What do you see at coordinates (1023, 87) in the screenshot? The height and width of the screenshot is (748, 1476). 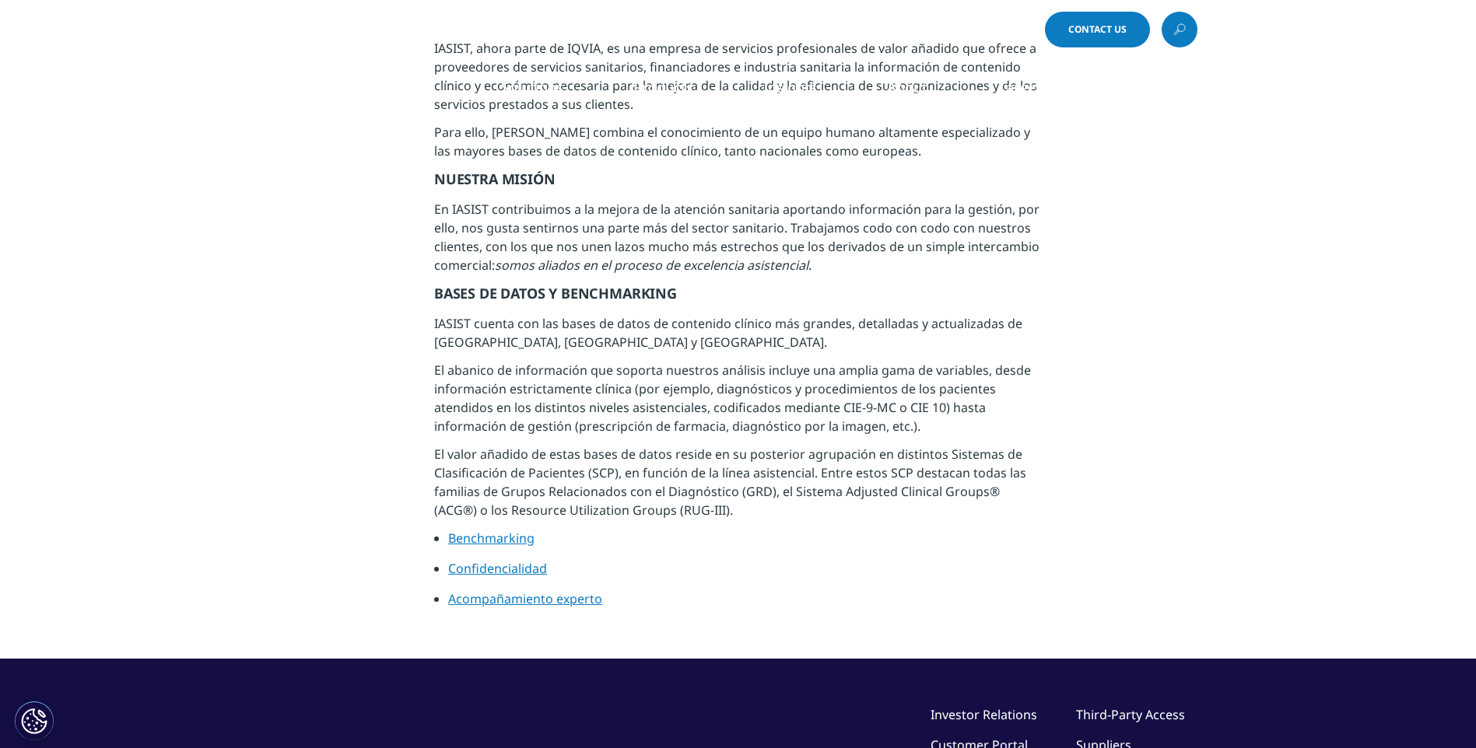 I see `a: Careers` at bounding box center [1023, 87].